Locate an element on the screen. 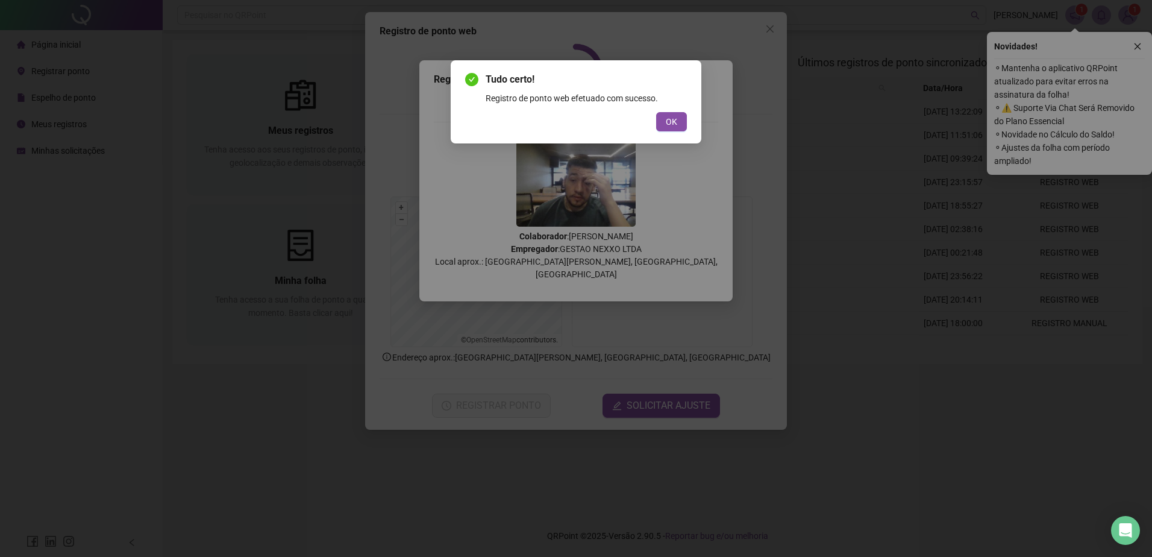 The height and width of the screenshot is (557, 1152). span: check-circle is located at coordinates (472, 80).